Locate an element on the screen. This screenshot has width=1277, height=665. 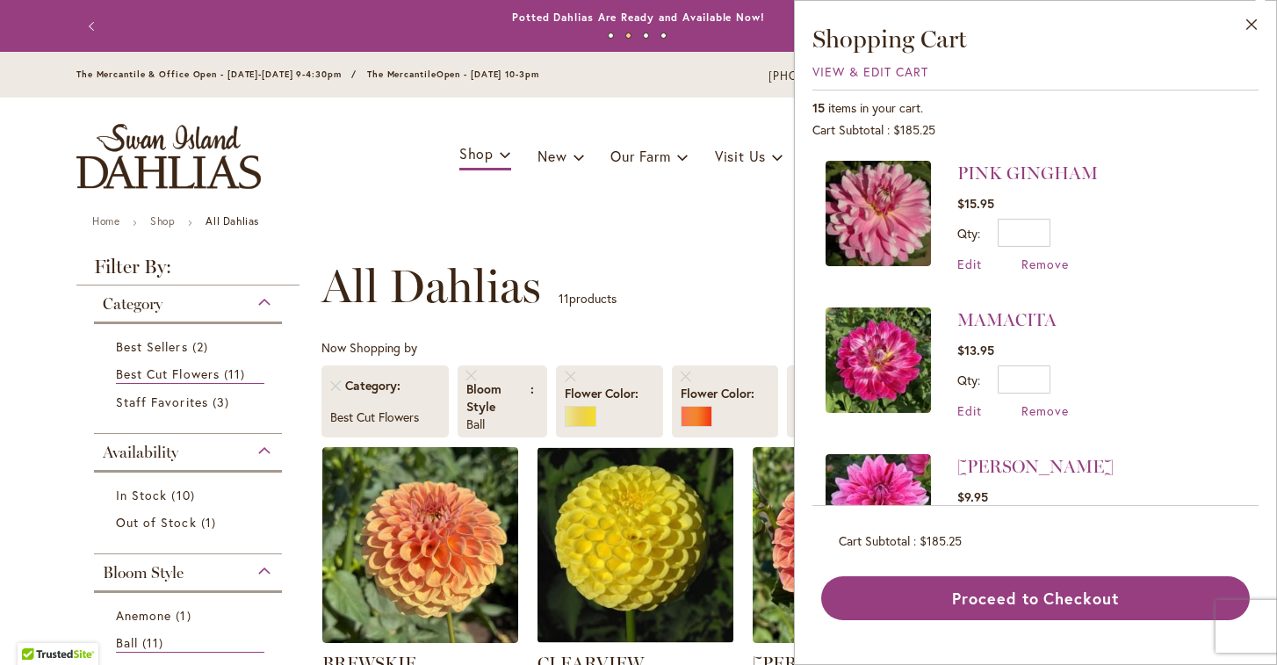
button: Previous is located at coordinates (94, 26).